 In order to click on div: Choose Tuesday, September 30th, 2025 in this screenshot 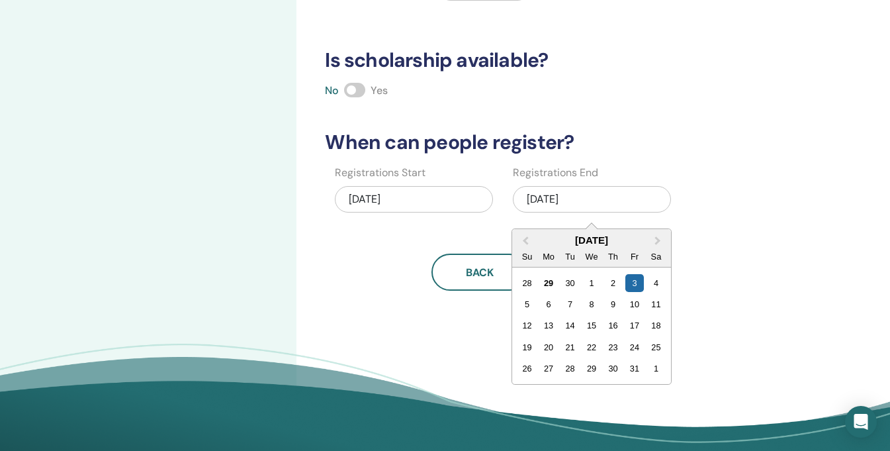, I will do `click(570, 283)`.